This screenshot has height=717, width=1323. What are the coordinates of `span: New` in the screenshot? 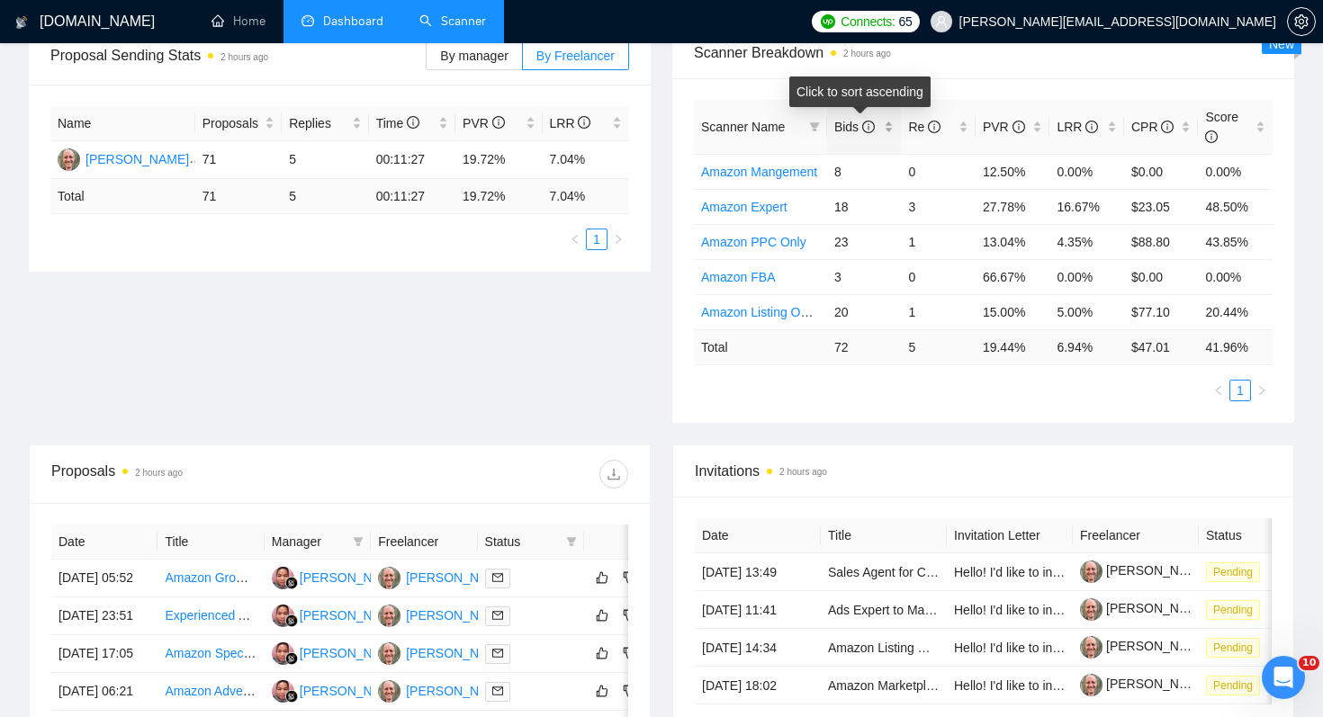 It's located at (1282, 44).